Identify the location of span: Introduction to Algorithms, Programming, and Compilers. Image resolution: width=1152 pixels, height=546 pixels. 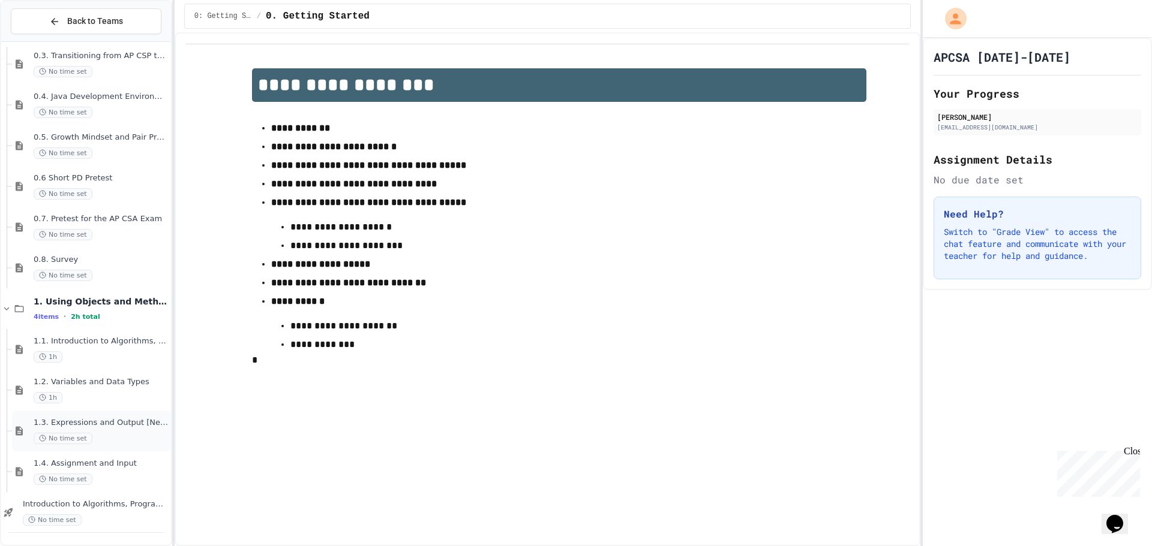
(95, 504).